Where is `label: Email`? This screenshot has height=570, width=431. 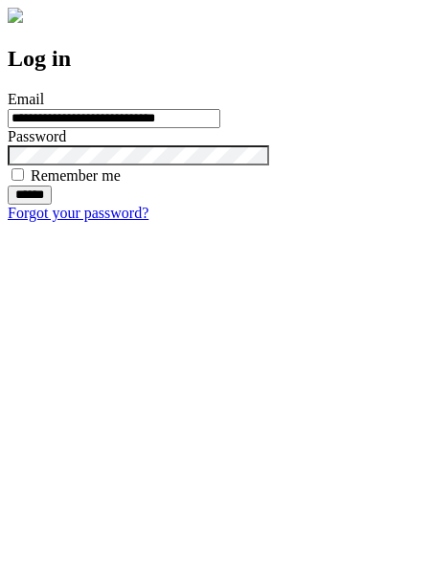 label: Email is located at coordinates (26, 99).